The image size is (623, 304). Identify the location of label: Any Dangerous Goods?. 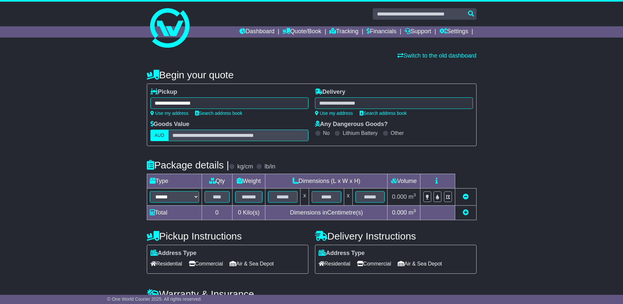
(352, 124).